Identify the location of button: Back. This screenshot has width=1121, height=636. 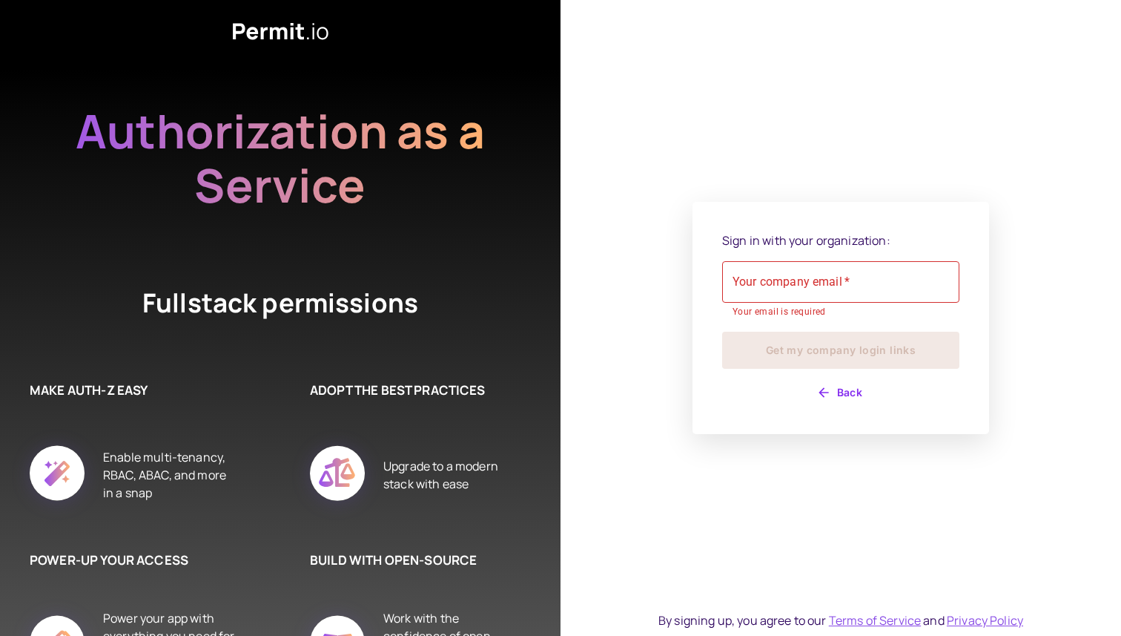
(841, 392).